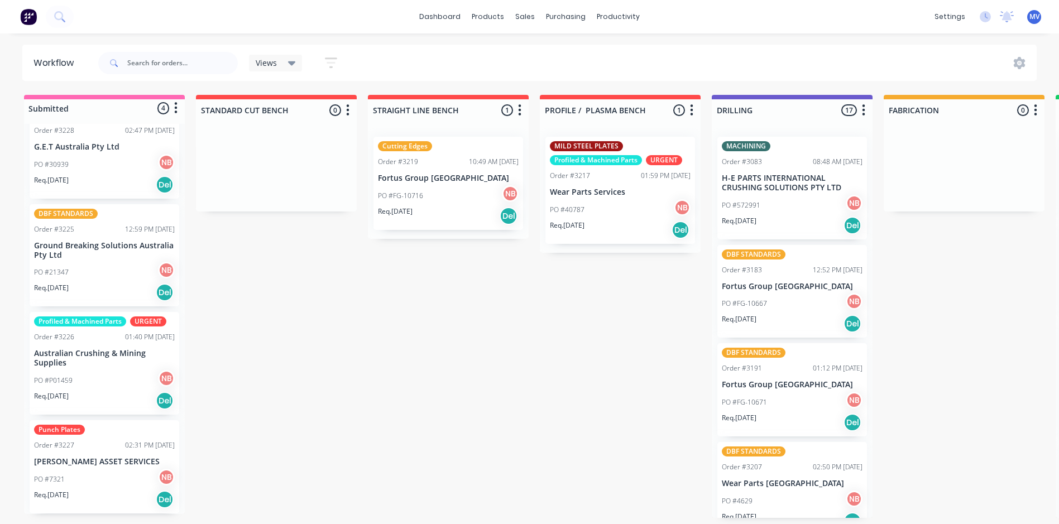 Image resolution: width=1059 pixels, height=524 pixels. What do you see at coordinates (620, 192) in the screenshot?
I see `p: Wear Parts Services` at bounding box center [620, 192].